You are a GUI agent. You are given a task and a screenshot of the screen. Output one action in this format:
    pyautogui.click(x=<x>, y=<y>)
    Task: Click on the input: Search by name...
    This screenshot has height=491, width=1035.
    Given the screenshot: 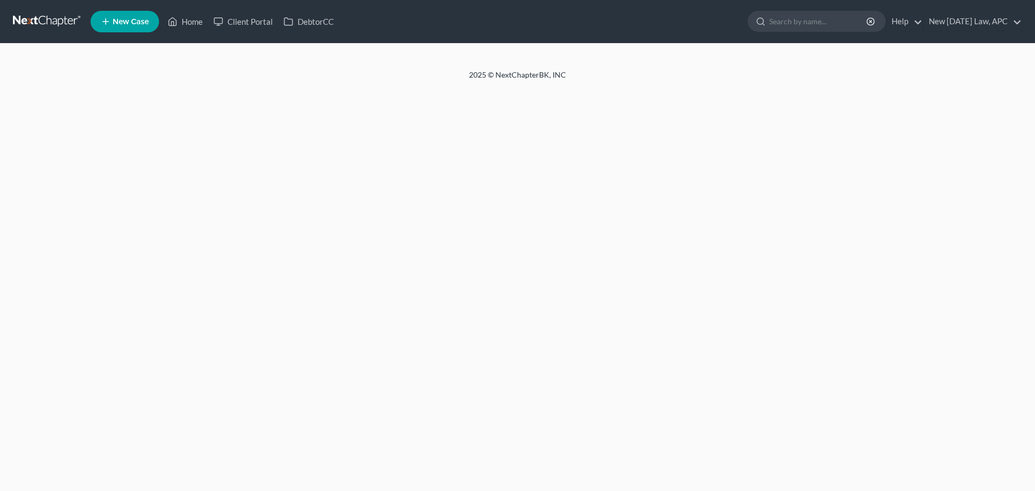 What is the action you would take?
    pyautogui.click(x=818, y=21)
    